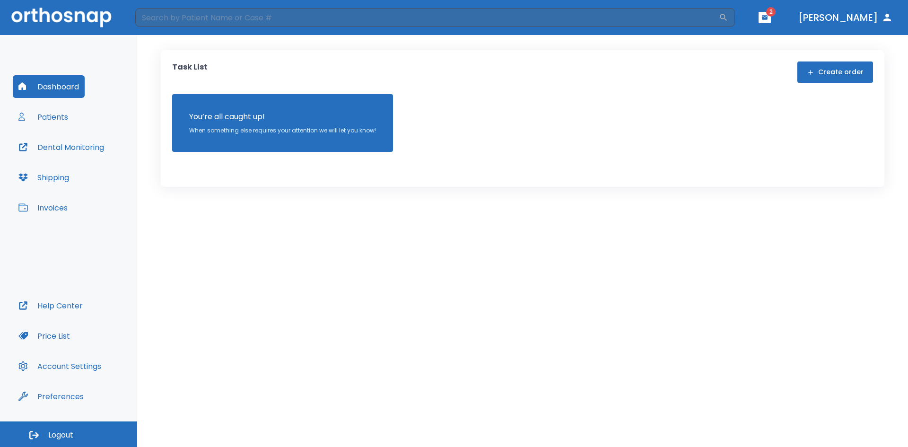 This screenshot has width=908, height=447. I want to click on button: Patients, so click(43, 117).